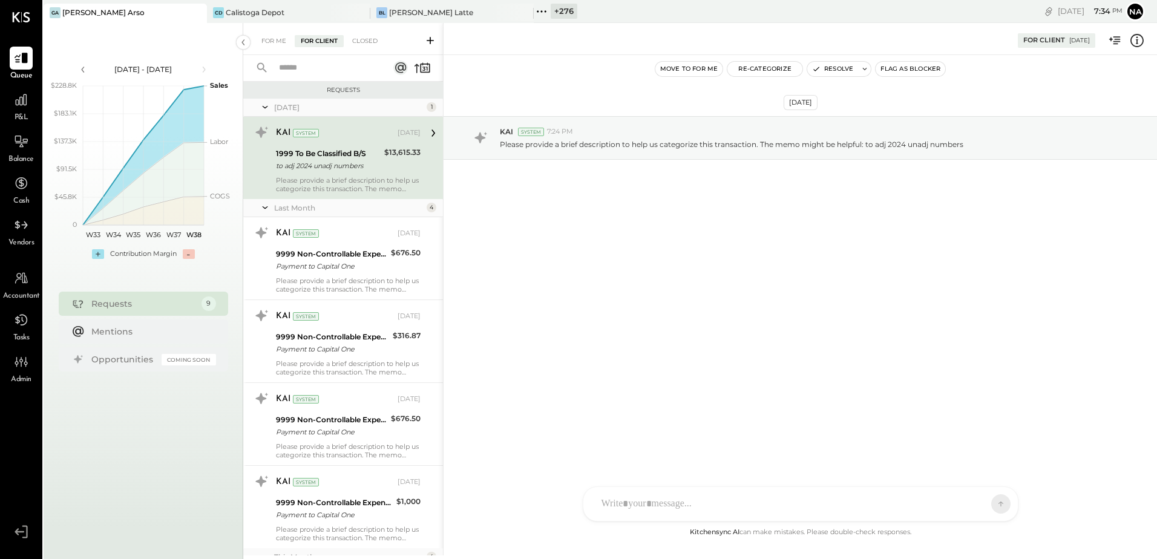 The image size is (1157, 559). I want to click on text: W34, so click(113, 235).